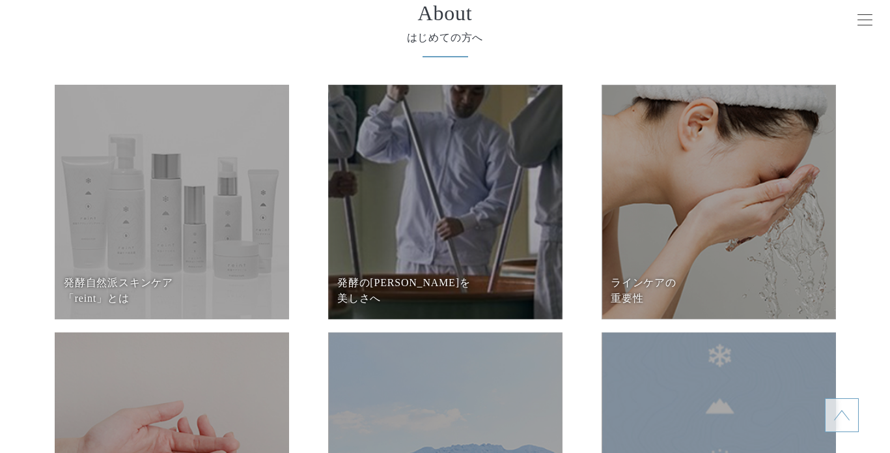 The height and width of the screenshot is (453, 890). What do you see at coordinates (842, 415) in the screenshot?
I see `img: topに戻る` at bounding box center [842, 415].